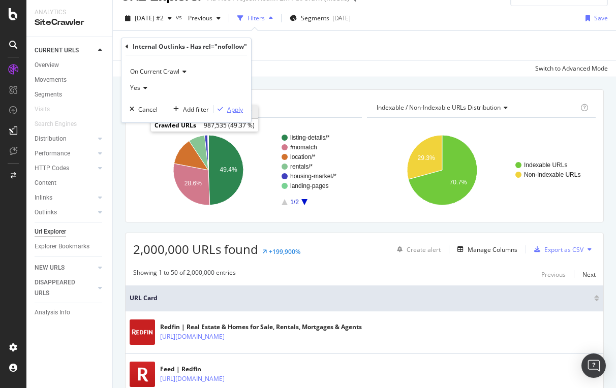 The image size is (616, 388). I want to click on div: Open Intercom Messenger, so click(593, 366).